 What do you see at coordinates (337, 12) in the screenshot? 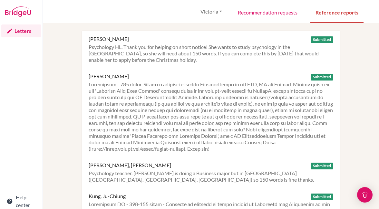
I see `a: Reference reports` at bounding box center [337, 12].